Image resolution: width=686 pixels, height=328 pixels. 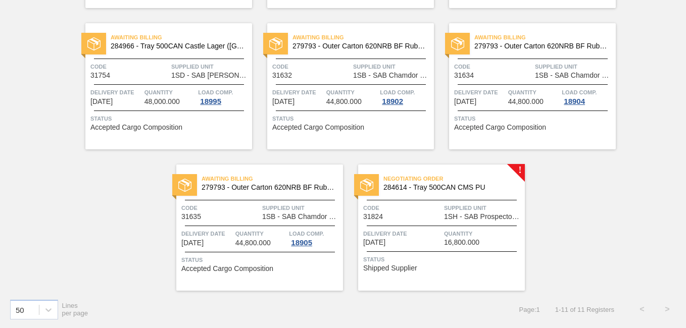 What do you see at coordinates (191, 217) in the screenshot?
I see `span: 31635` at bounding box center [191, 217].